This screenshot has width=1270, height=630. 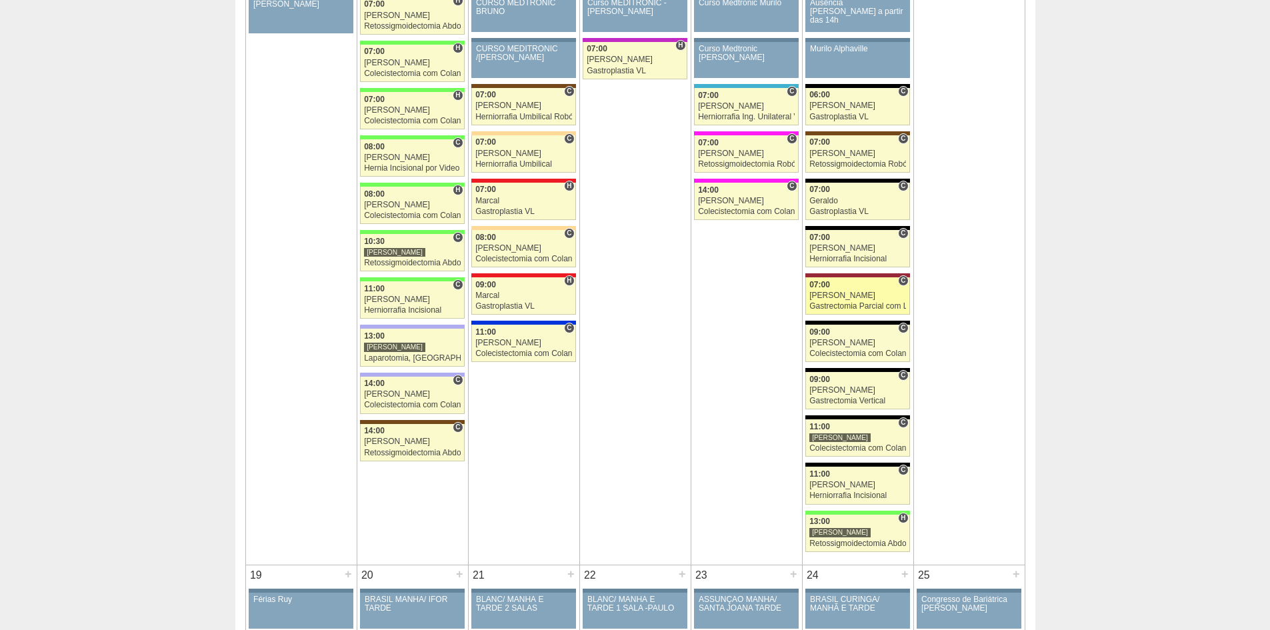 I want to click on div: Geraldo, so click(x=858, y=201).